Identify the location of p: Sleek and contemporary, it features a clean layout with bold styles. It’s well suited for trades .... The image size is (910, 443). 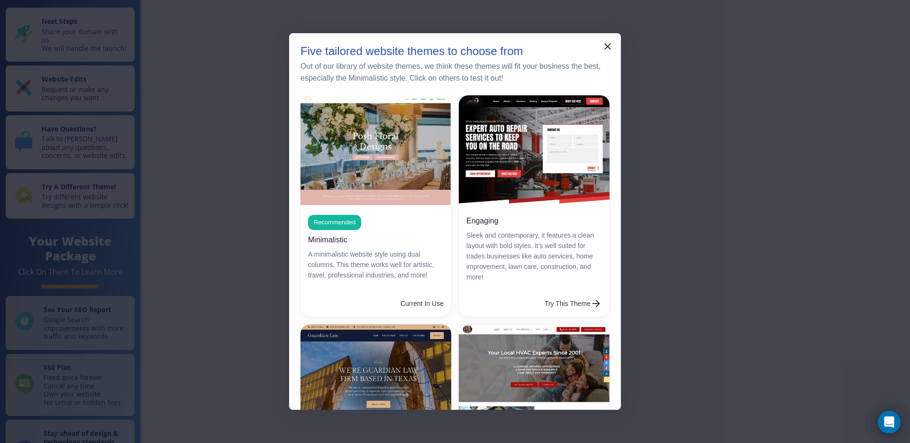
(534, 256).